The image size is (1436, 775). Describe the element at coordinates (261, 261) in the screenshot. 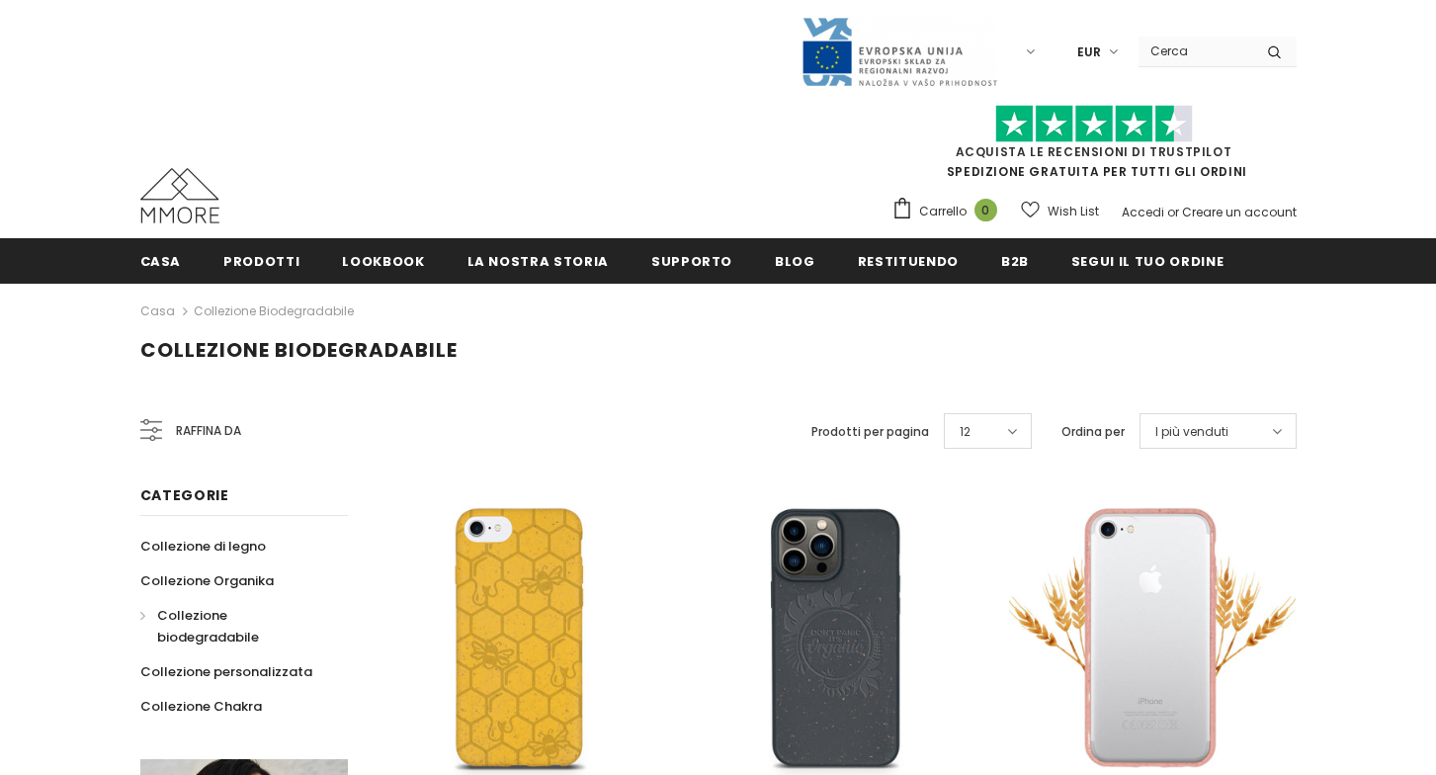

I see `span: Prodotti` at that location.